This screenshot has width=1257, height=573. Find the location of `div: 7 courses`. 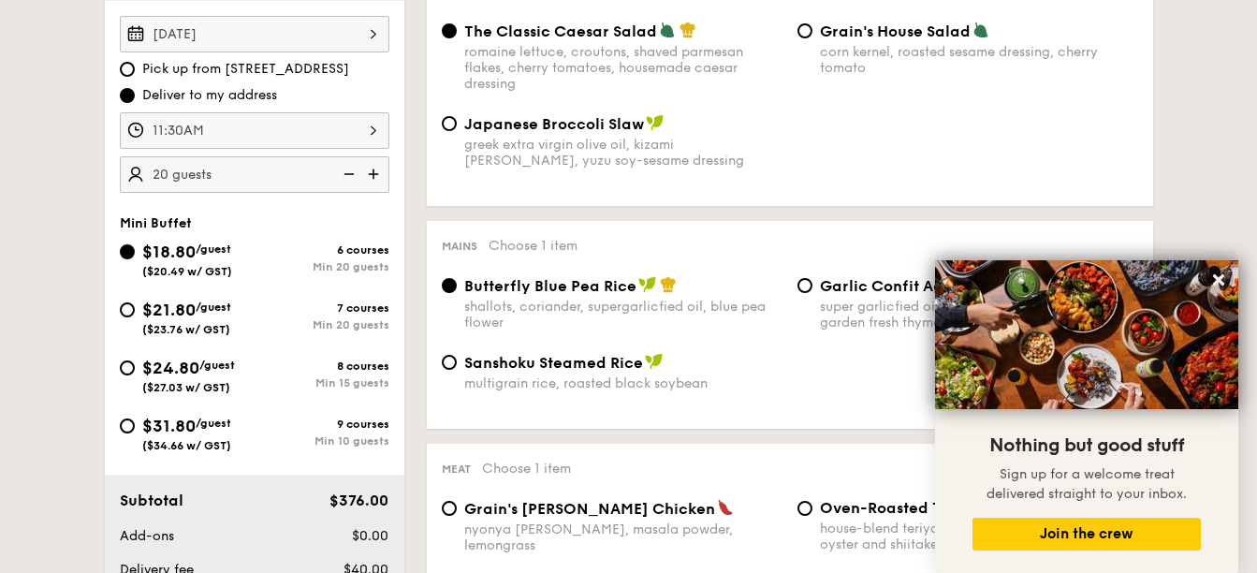

div: 7 courses is located at coordinates (322, 308).